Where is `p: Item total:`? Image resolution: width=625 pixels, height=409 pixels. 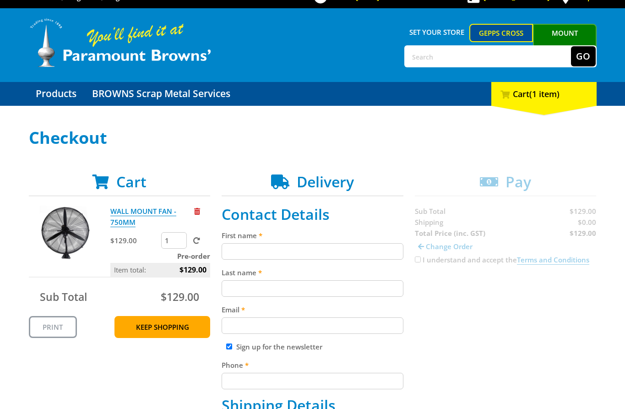 p: Item total: is located at coordinates (160, 270).